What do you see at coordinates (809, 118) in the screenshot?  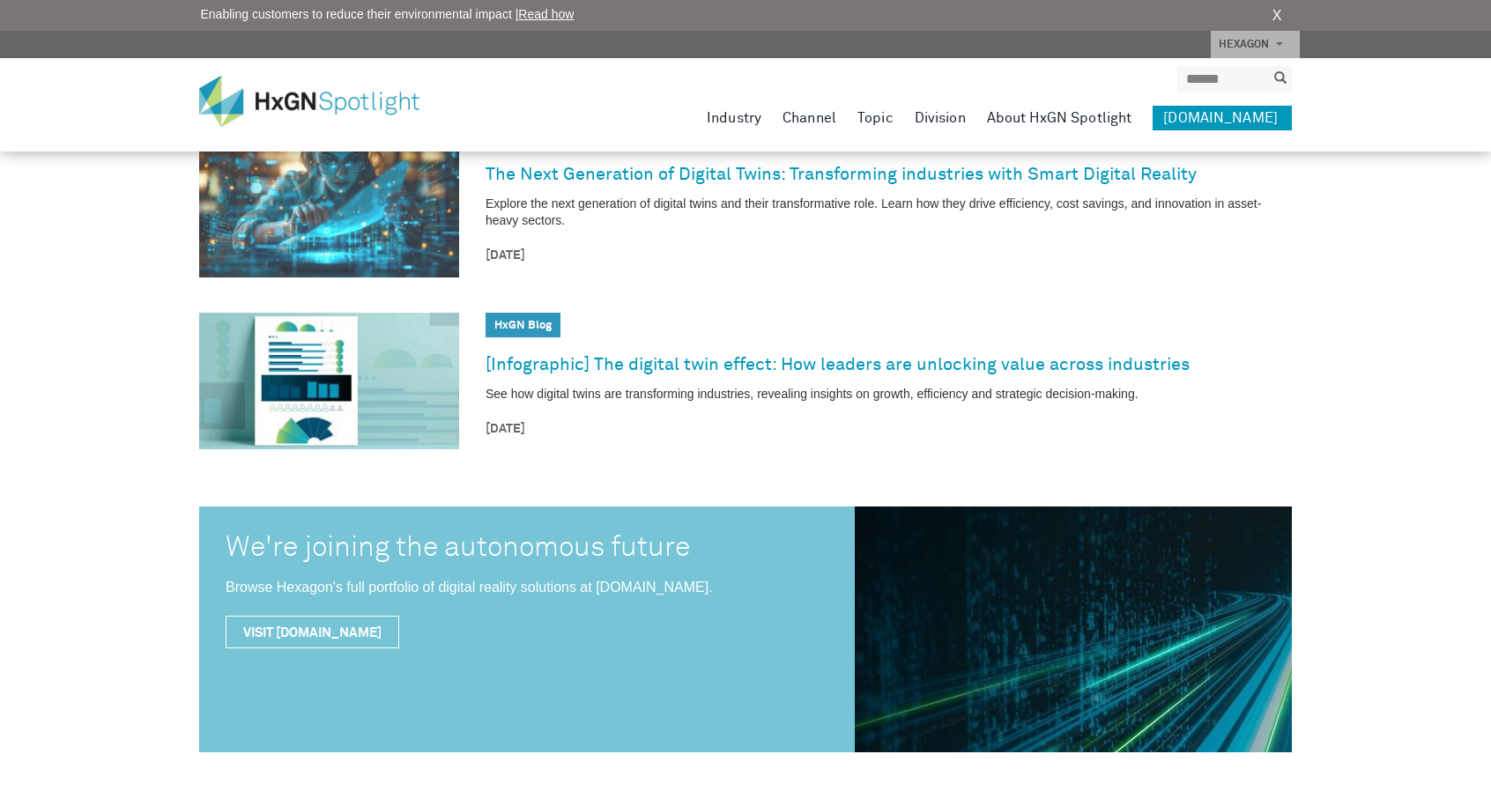 I see `a: Channel` at bounding box center [809, 118].